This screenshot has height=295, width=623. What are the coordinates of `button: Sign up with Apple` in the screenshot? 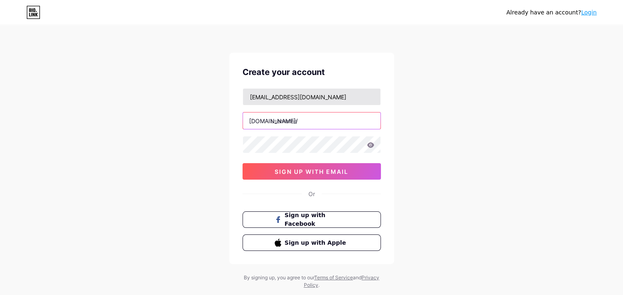 It's located at (312, 243).